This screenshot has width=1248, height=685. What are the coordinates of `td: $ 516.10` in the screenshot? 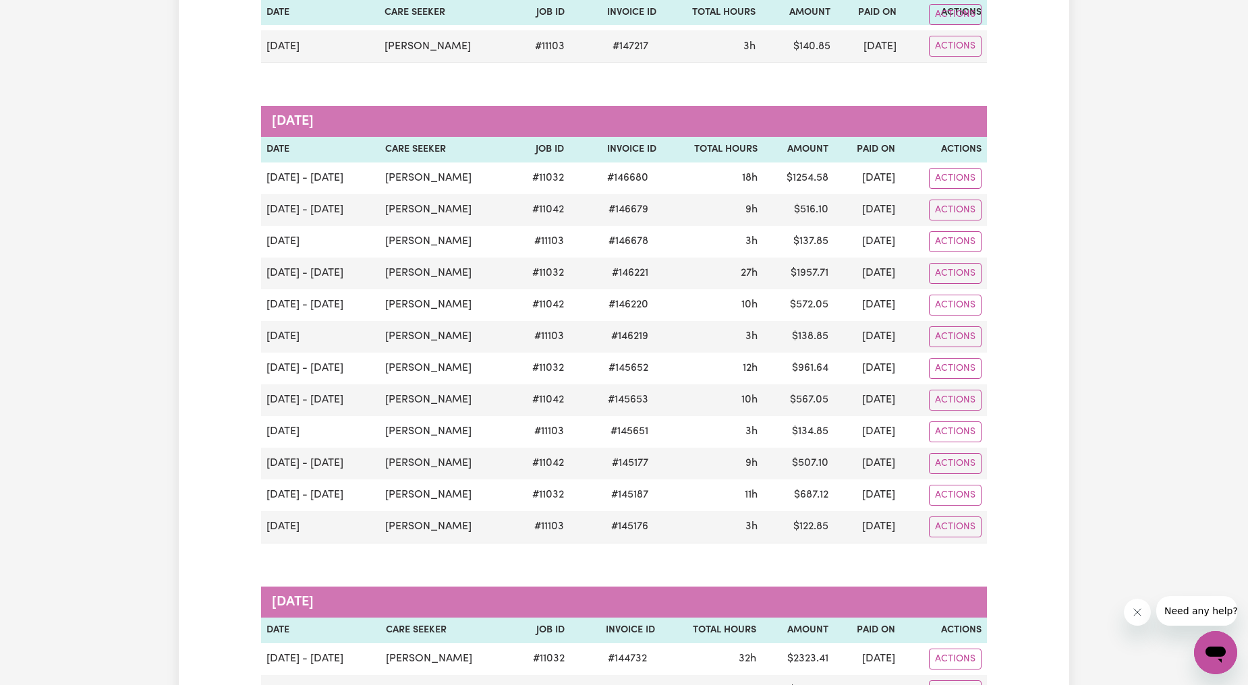 It's located at (799, 210).